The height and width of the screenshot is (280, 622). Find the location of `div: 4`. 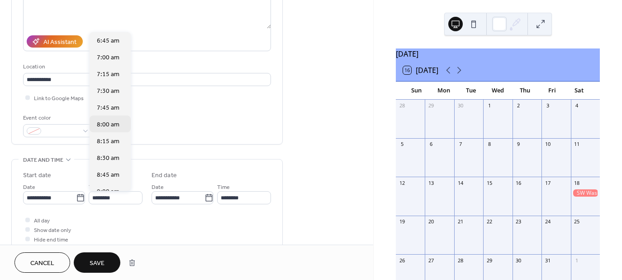

div: 4 is located at coordinates (577, 105).